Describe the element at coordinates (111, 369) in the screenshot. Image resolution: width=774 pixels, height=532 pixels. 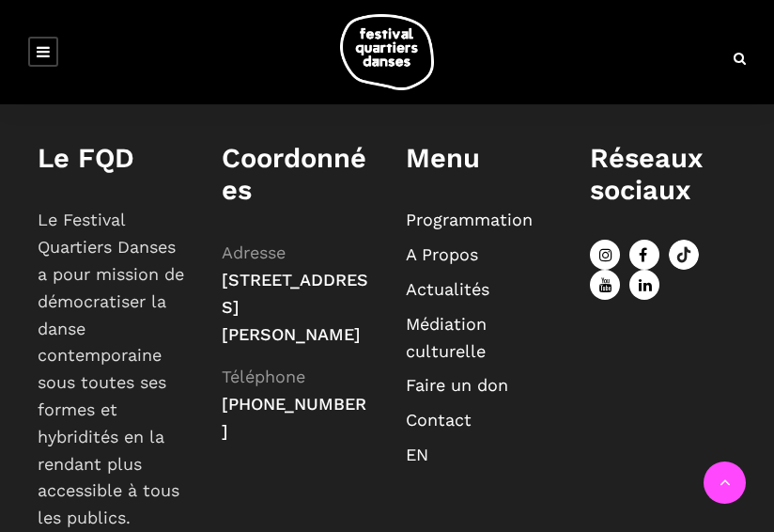
I see `p: Le Festival Quartiers Danses a pour mission de démocratiser la danse contemporaine sous toutes se...` at that location.